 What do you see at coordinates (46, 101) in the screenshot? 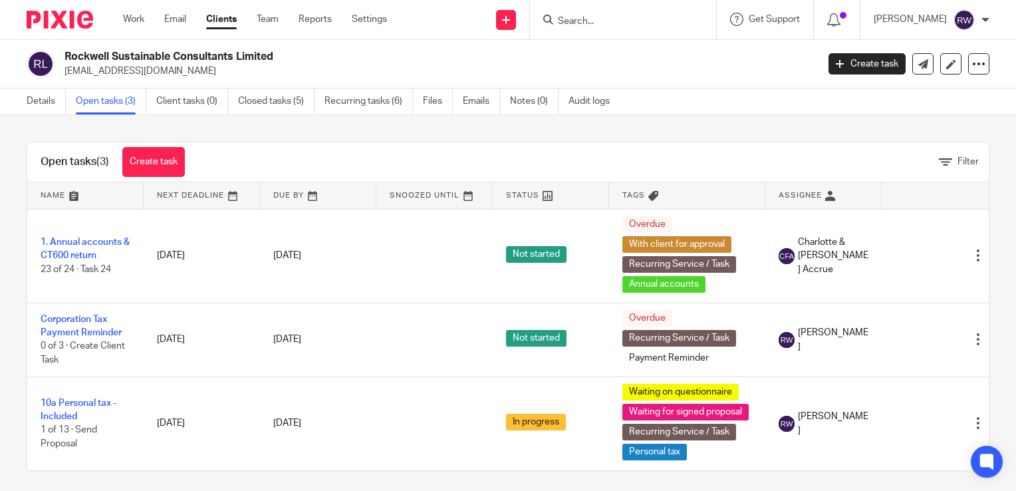
I see `a: Details` at bounding box center [46, 101].